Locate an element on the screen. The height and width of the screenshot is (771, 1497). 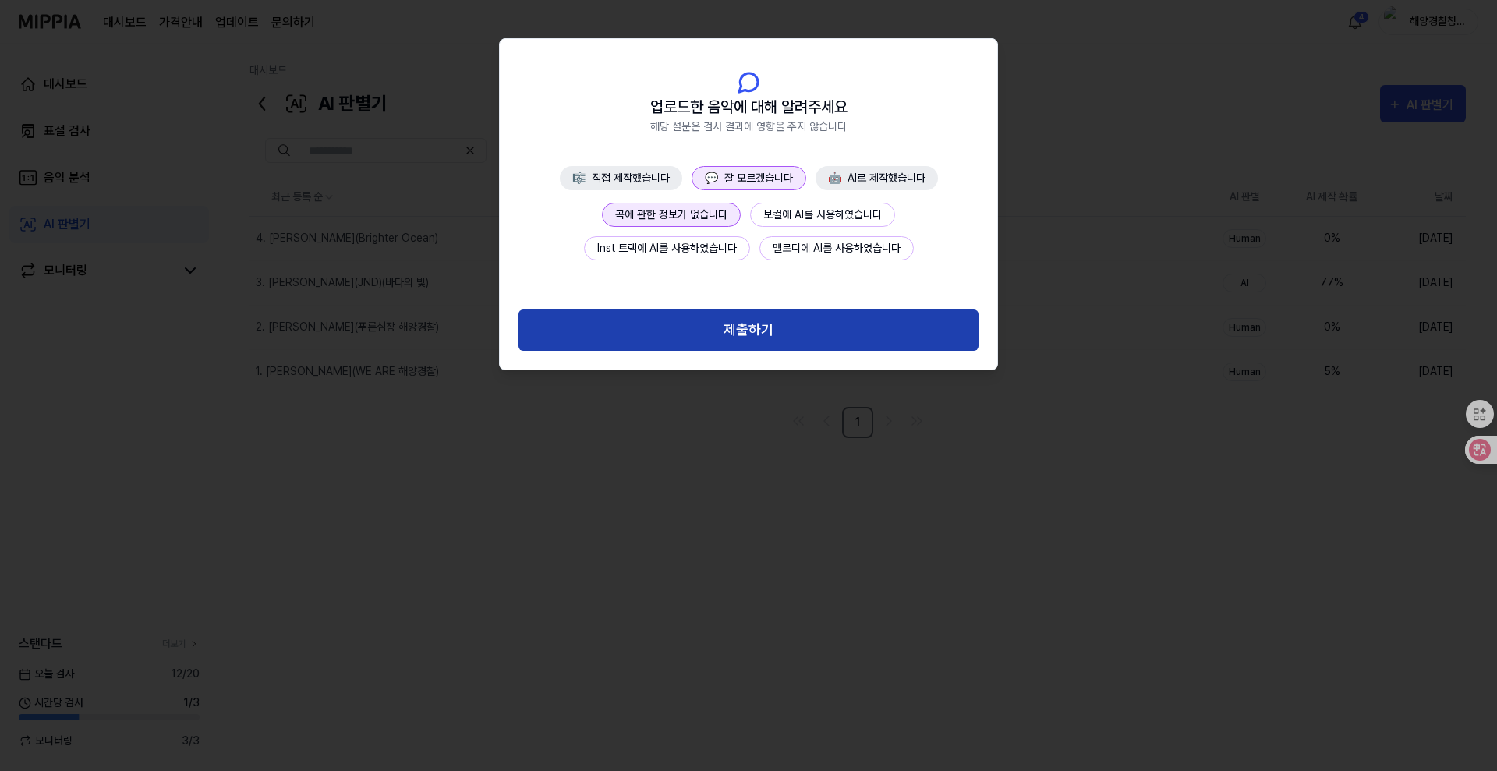
span: 해당 설문은 검사 결과에 영향을 주지 않습니다 is located at coordinates (749, 126).